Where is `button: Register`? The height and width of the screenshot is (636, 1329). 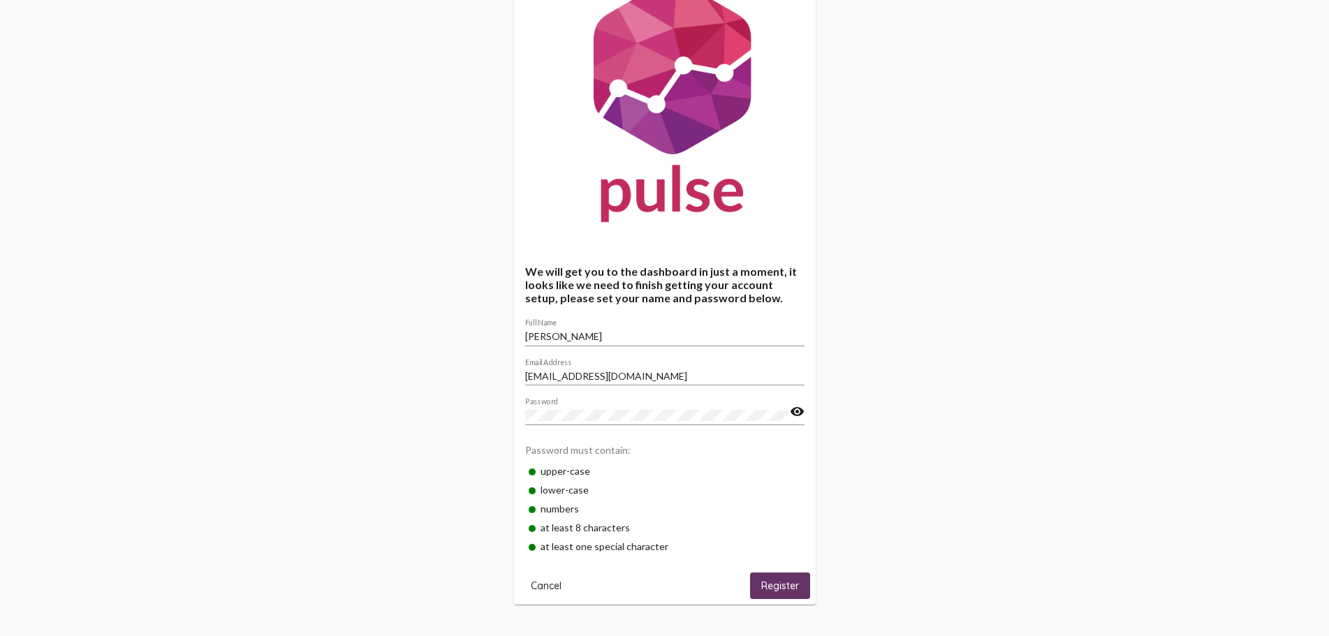
button: Register is located at coordinates (780, 585).